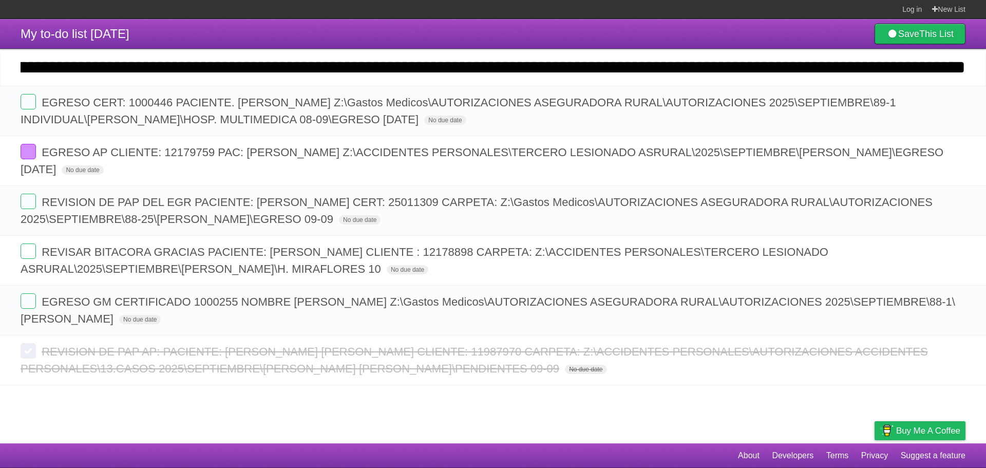  Describe the element at coordinates (933, 455) in the screenshot. I see `a: Suggest a feature` at that location.